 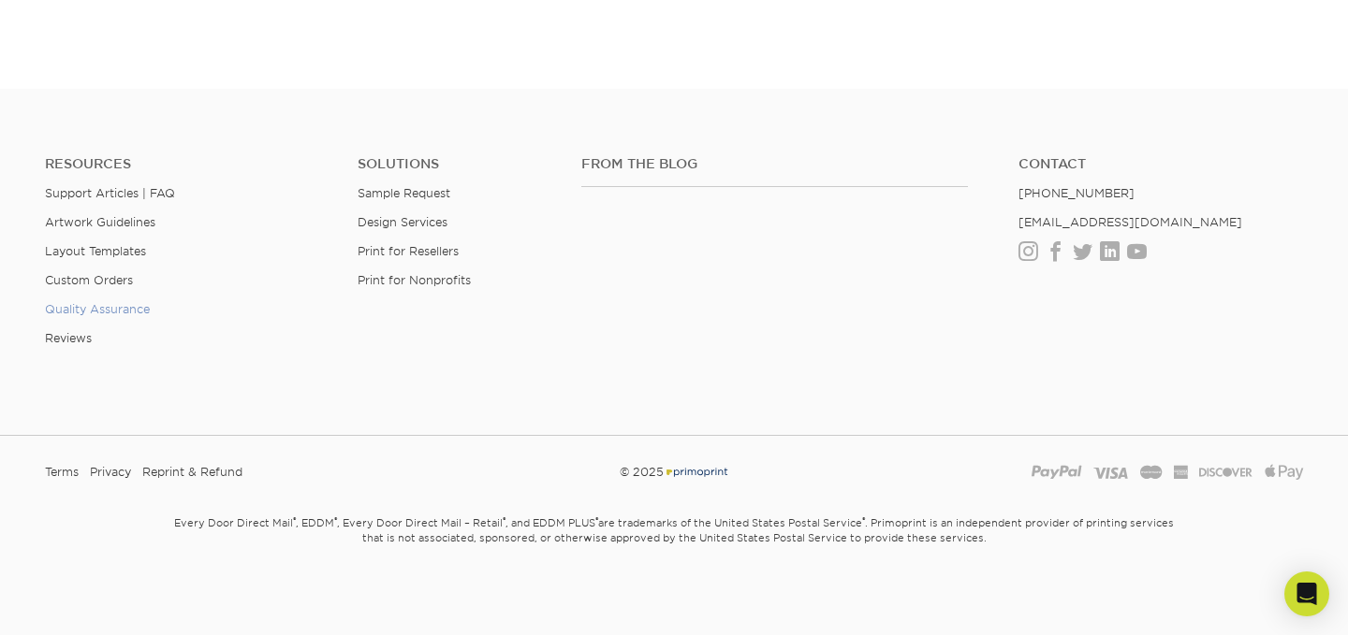 I want to click on h4: Solutions, so click(x=455, y=164).